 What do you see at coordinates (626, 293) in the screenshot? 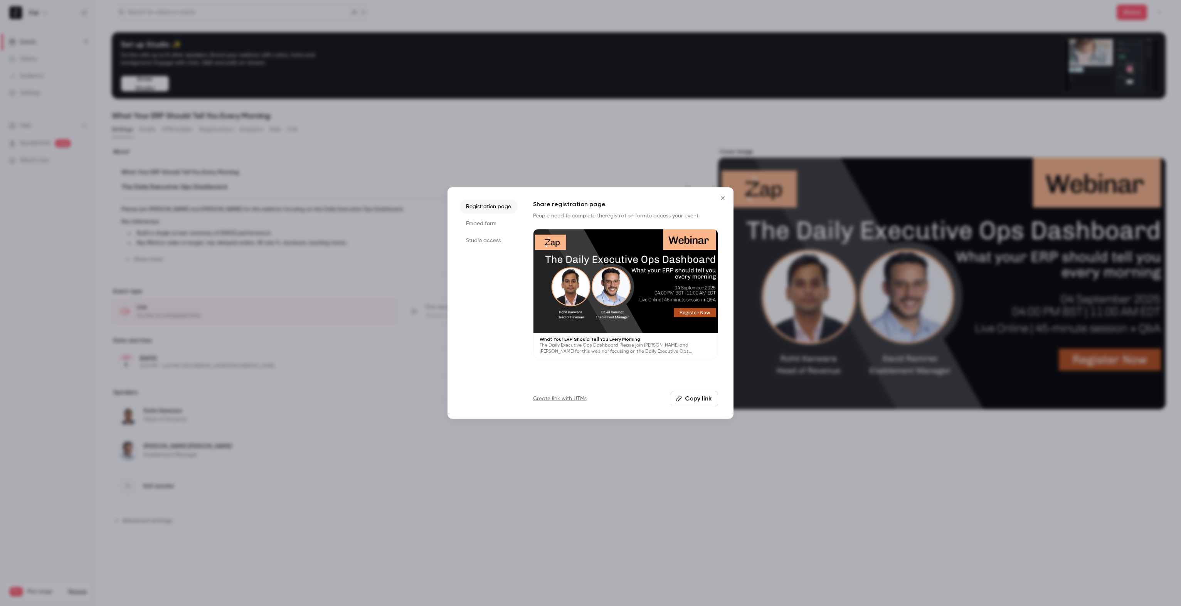
I see `a: What Your ERP Should Tell You Every MorningThe Daily Executive Ops Dashboard Please join [PERSON_...` at bounding box center [626, 293].